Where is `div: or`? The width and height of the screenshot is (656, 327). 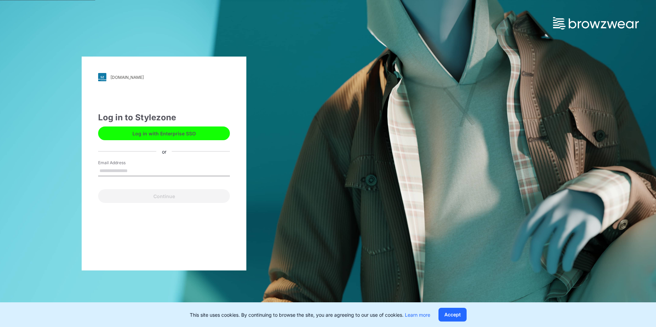
div: or is located at coordinates (164, 151).